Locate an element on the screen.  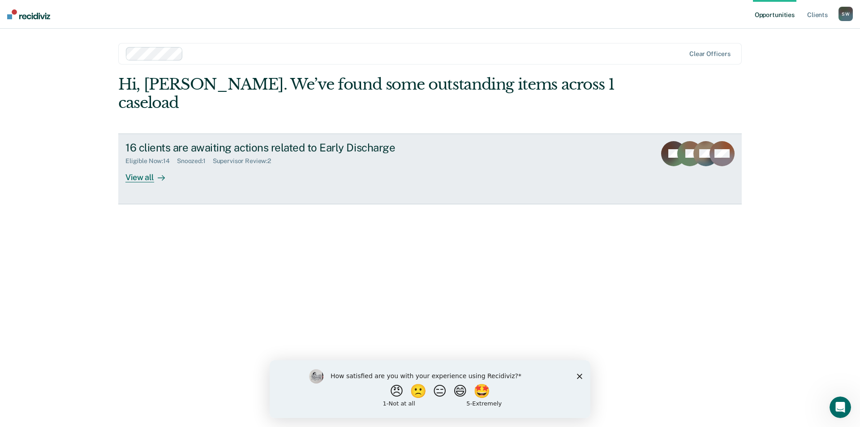
button: 5 is located at coordinates (213, 31).